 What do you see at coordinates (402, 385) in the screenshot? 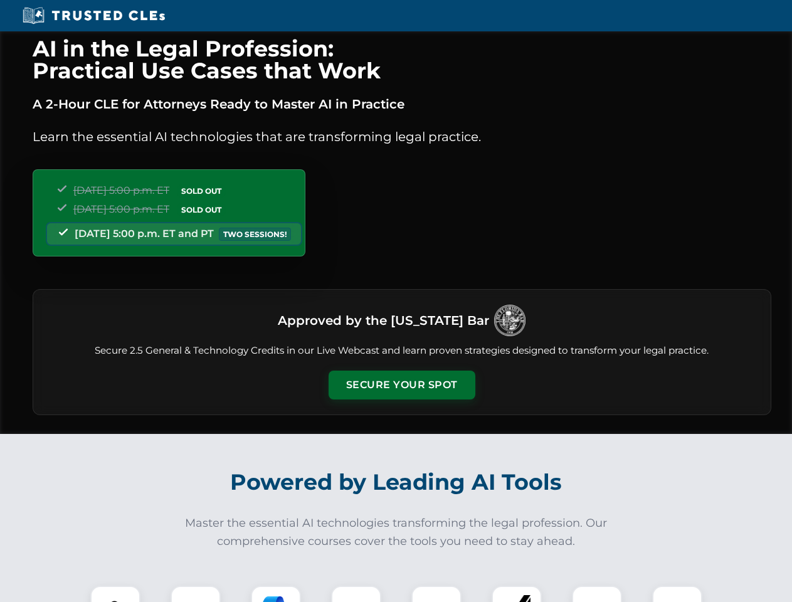
I see `button: Secure Your Spot` at bounding box center [402, 385].